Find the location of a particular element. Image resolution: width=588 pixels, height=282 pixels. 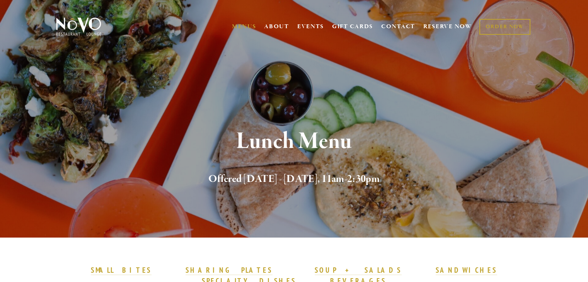

h1: Lunch Menu is located at coordinates (294, 141).